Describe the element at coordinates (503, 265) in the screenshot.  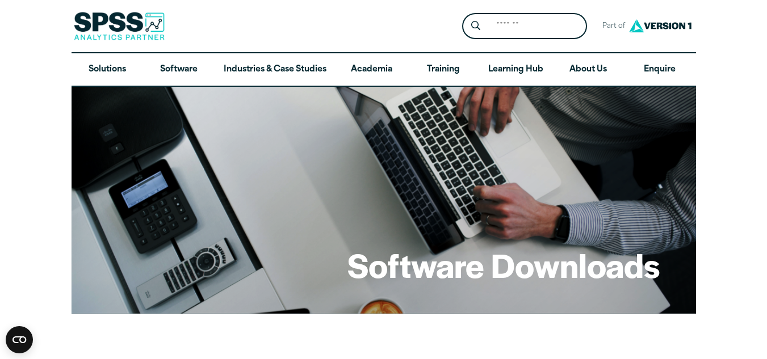
I see `h1: Software Downloads` at that location.